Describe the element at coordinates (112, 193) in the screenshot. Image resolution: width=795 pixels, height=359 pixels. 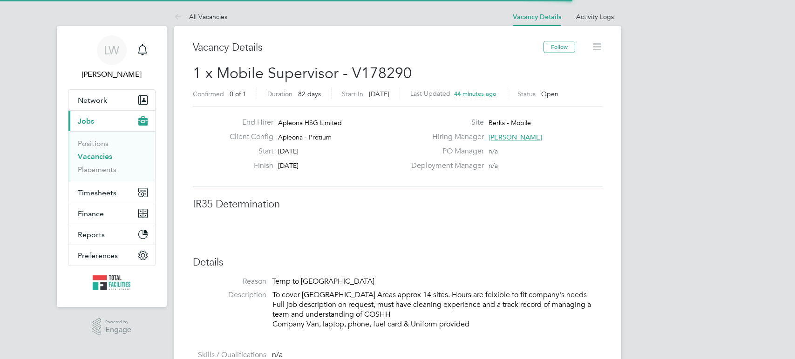
I see `button: Timesheets` at that location.